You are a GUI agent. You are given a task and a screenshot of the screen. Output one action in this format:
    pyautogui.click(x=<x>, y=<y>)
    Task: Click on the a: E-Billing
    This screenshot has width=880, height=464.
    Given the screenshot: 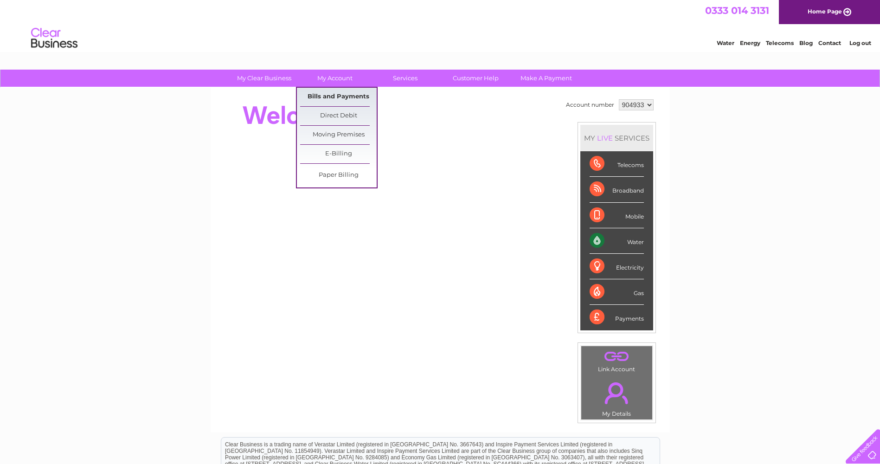 What is the action you would take?
    pyautogui.click(x=338, y=154)
    